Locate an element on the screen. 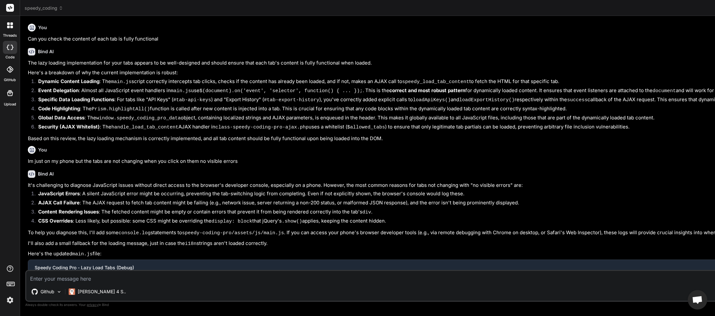  code: class-speedy-coding-pro-ajax.php is located at coordinates (262, 127).